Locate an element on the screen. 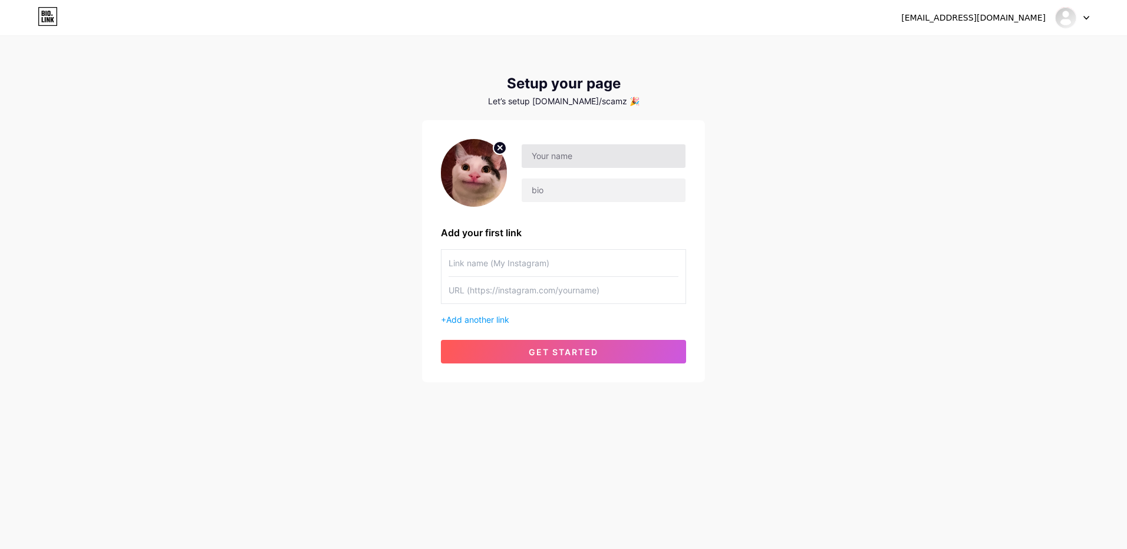  input: URL (https://instagram.com/yourname) is located at coordinates (563, 290).